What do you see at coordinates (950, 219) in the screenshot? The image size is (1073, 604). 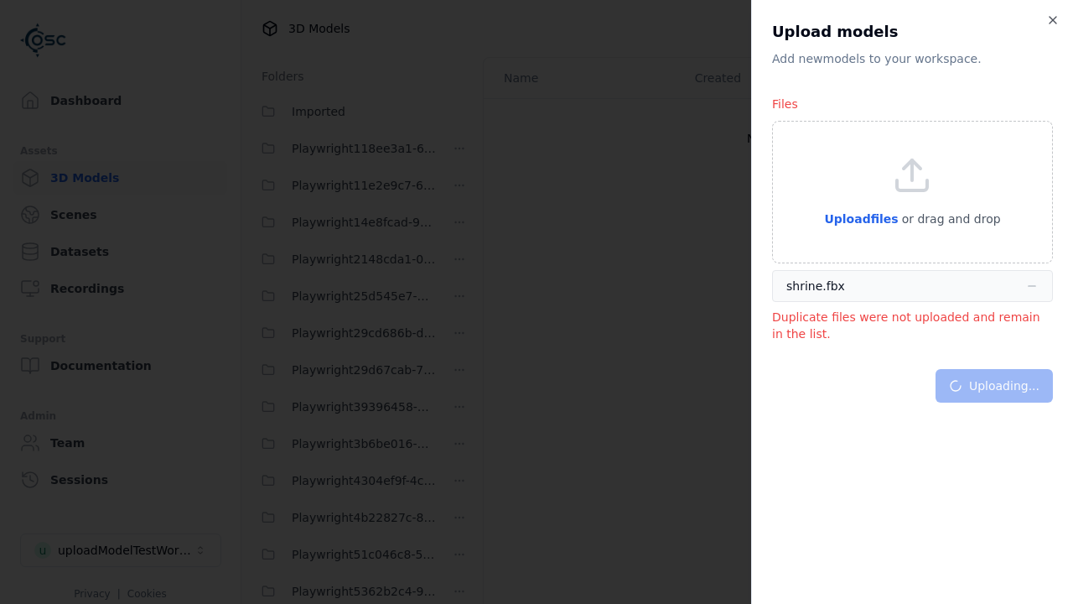 I see `p: or drag and drop` at bounding box center [950, 219].